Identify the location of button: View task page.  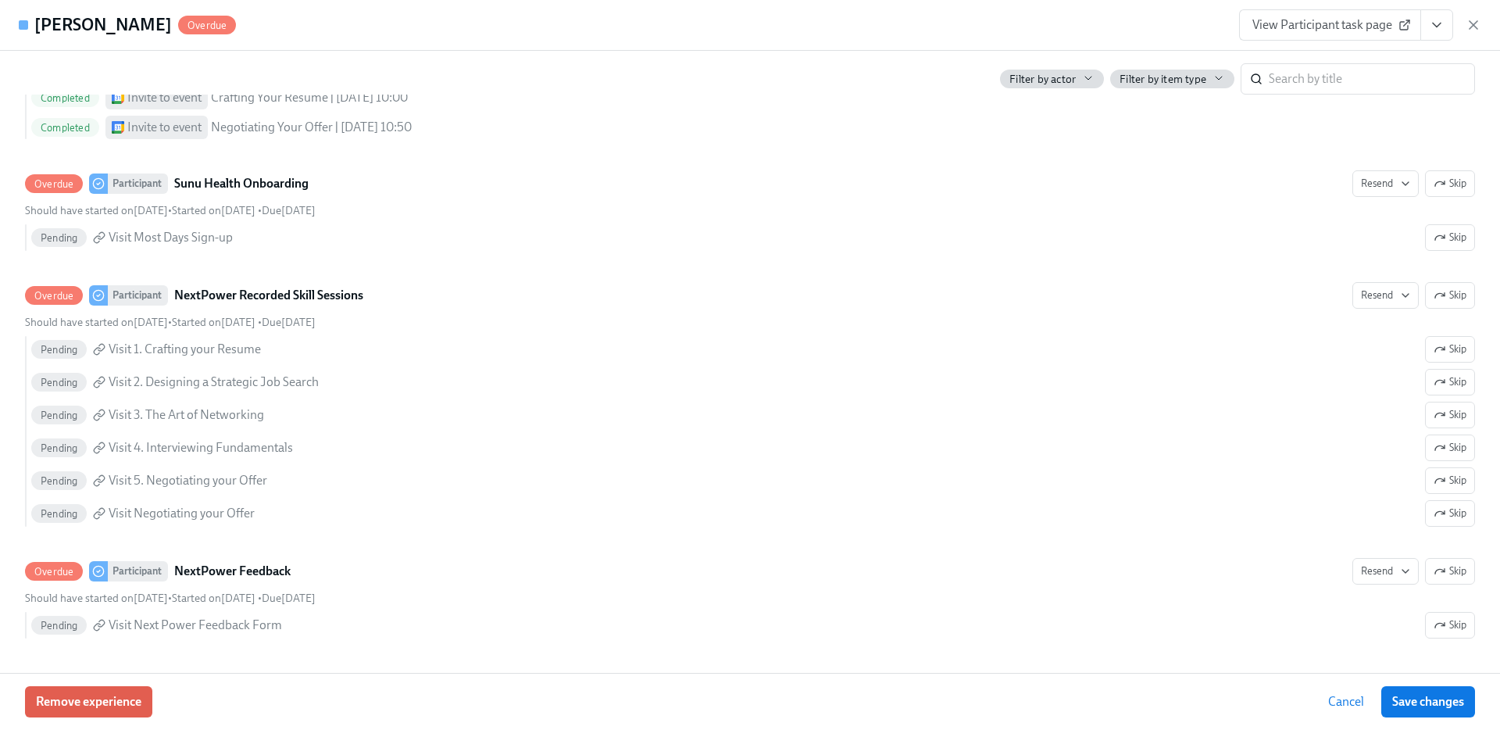
(1437, 25).